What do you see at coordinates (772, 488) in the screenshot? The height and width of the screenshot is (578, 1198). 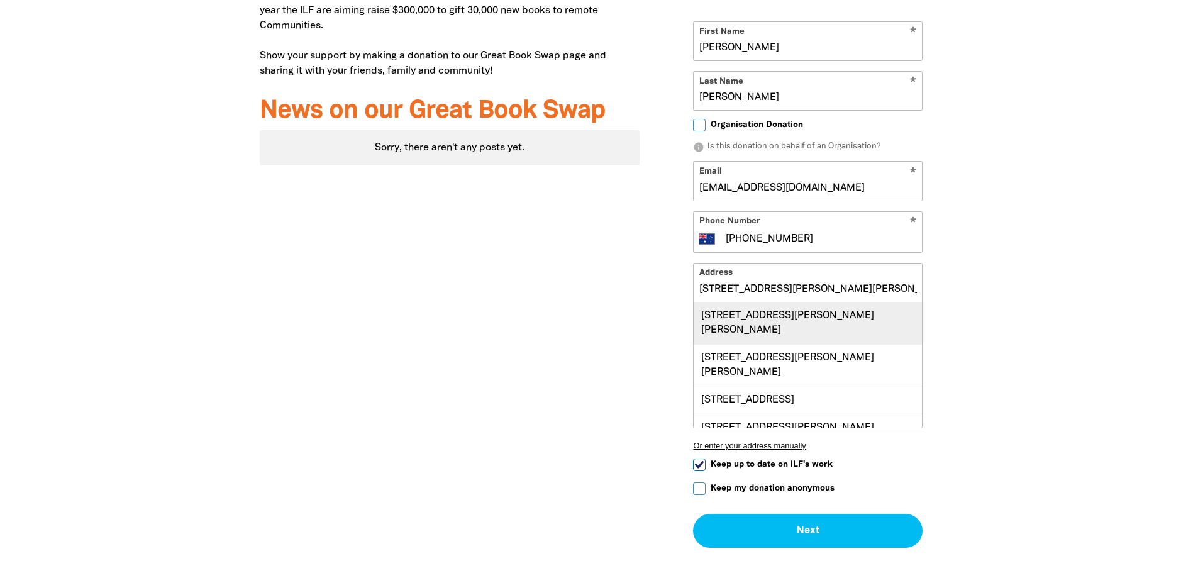 I see `span: Keep my donation anonymous` at bounding box center [772, 488].